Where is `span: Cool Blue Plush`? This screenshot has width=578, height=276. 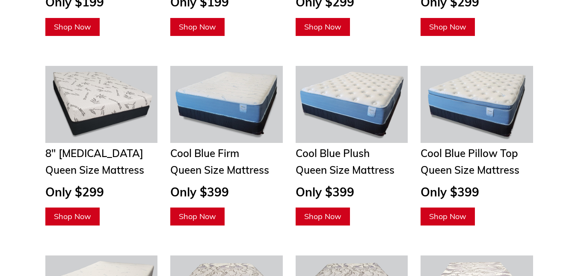 span: Cool Blue Plush is located at coordinates (333, 153).